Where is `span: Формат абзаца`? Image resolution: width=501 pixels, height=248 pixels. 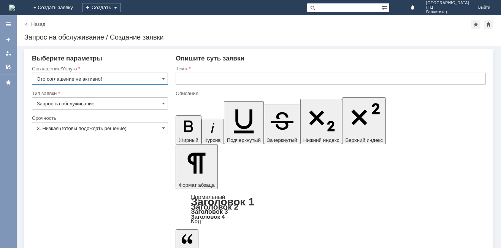 span: Формат абзаца is located at coordinates (196, 185).